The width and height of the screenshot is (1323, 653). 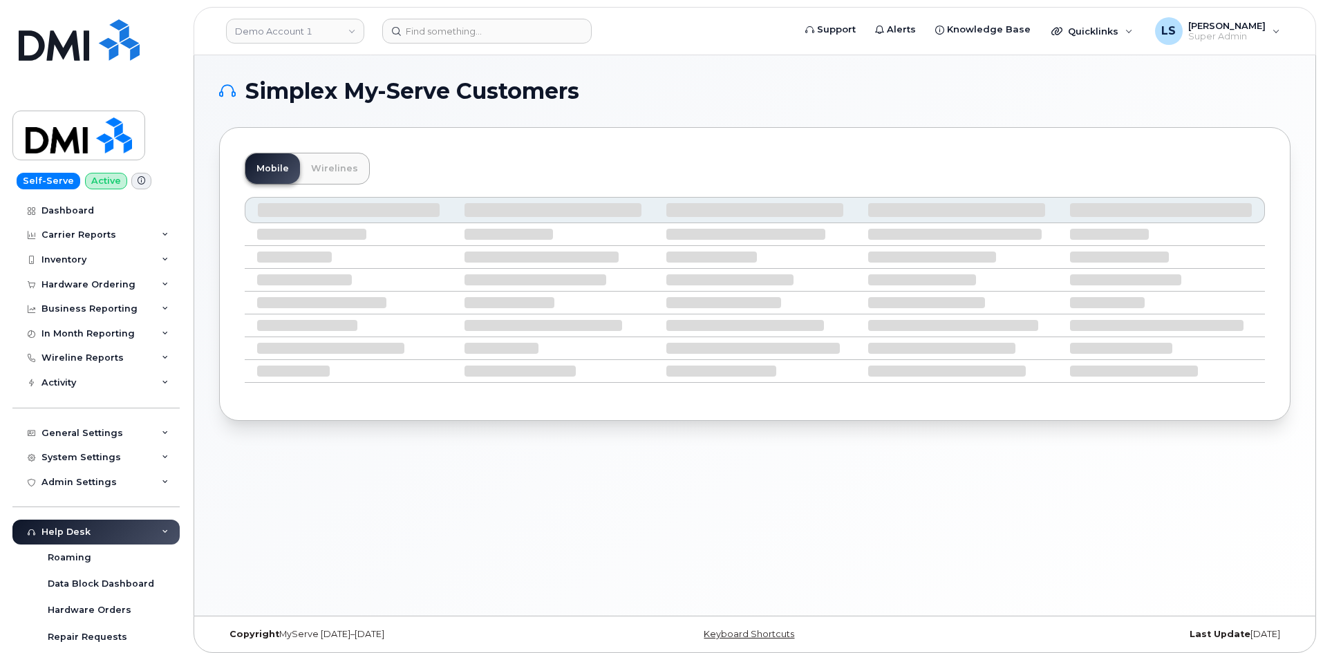 I want to click on strong: Last Update, so click(x=1220, y=634).